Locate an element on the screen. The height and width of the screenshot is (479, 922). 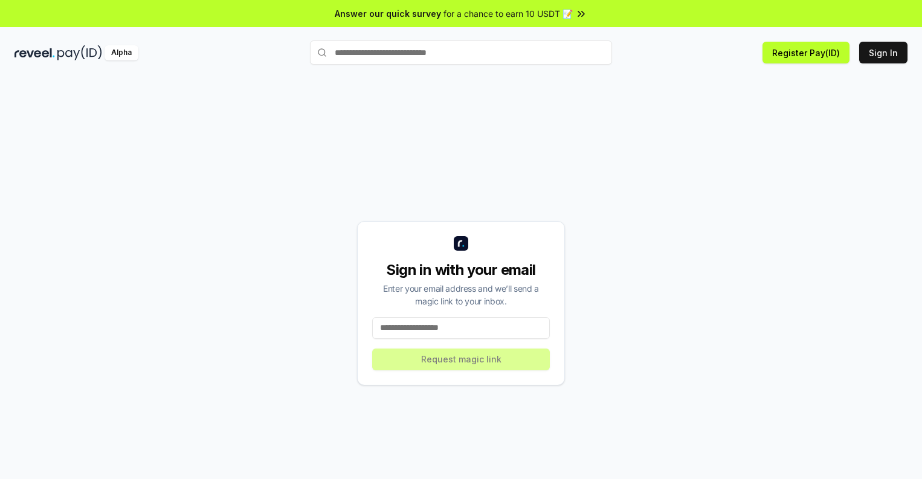
div: Sign in with your email is located at coordinates (461, 270).